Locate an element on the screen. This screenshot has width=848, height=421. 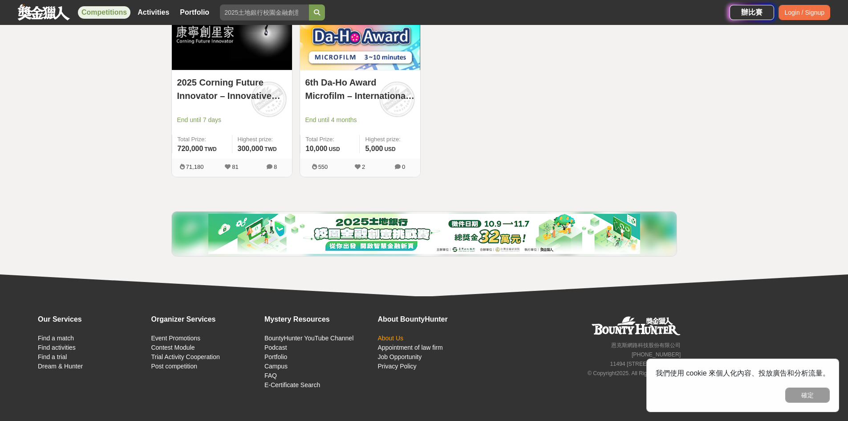
span: 我們使用 cookie 來個人化內容、投放廣告和分析流量。 is located at coordinates (743, 373).